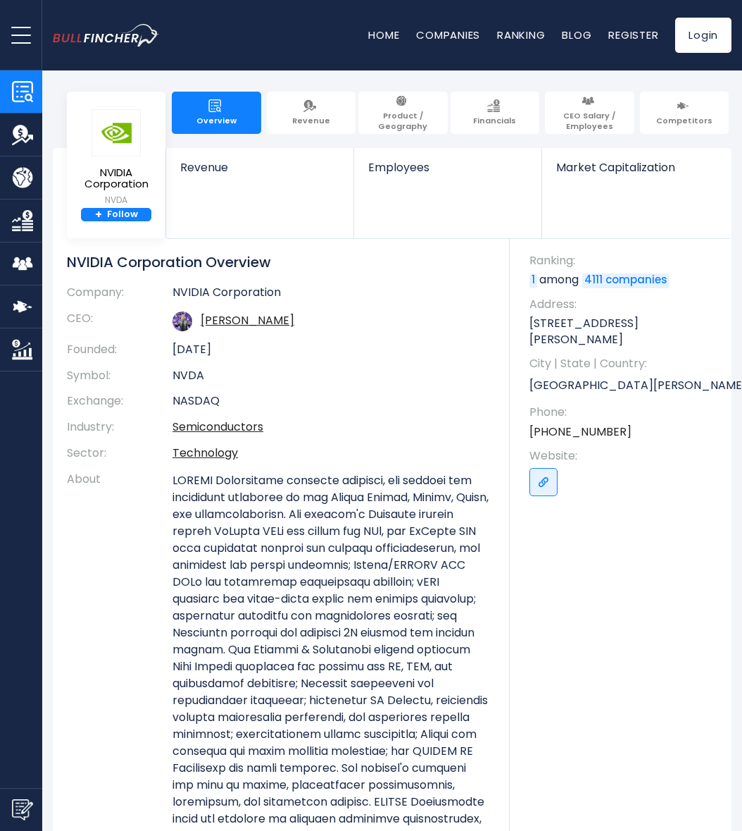 The width and height of the screenshot is (742, 831). What do you see at coordinates (120, 349) in the screenshot?
I see `th: Founded:` at bounding box center [120, 349].